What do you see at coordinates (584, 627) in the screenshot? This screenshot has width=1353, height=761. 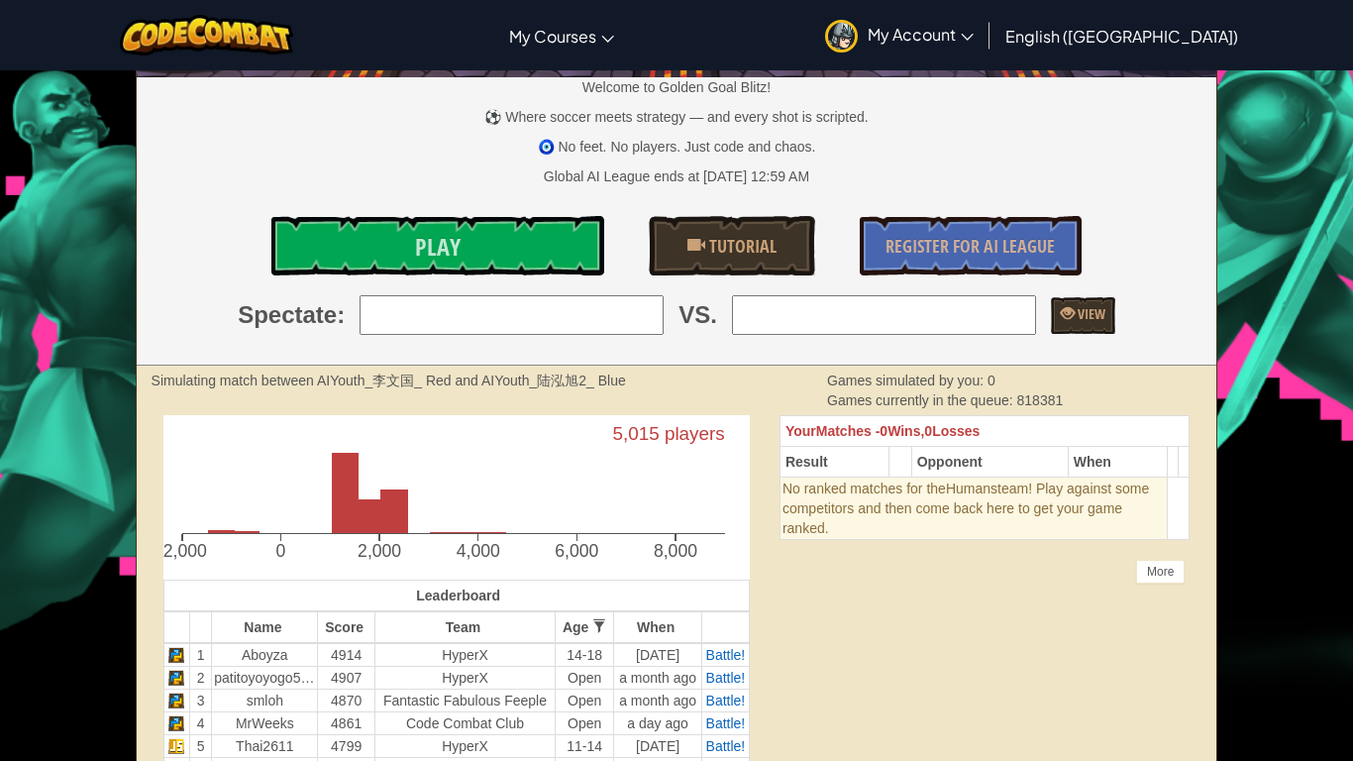 I see `th: Age` at bounding box center [584, 627].